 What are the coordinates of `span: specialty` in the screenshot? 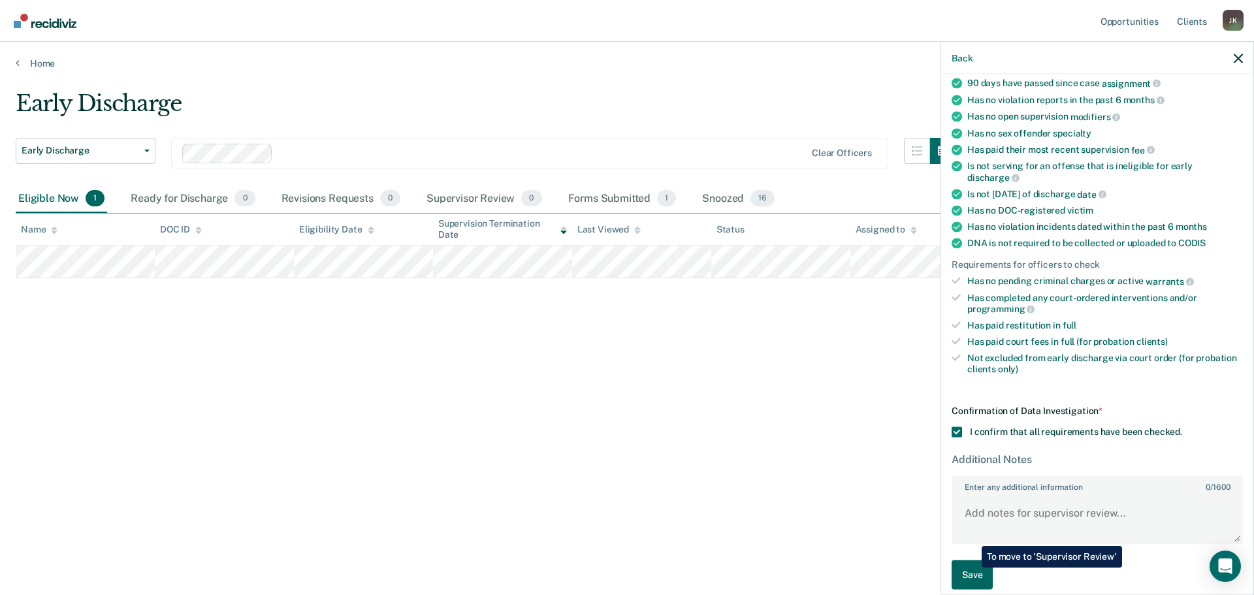 It's located at (1072, 133).